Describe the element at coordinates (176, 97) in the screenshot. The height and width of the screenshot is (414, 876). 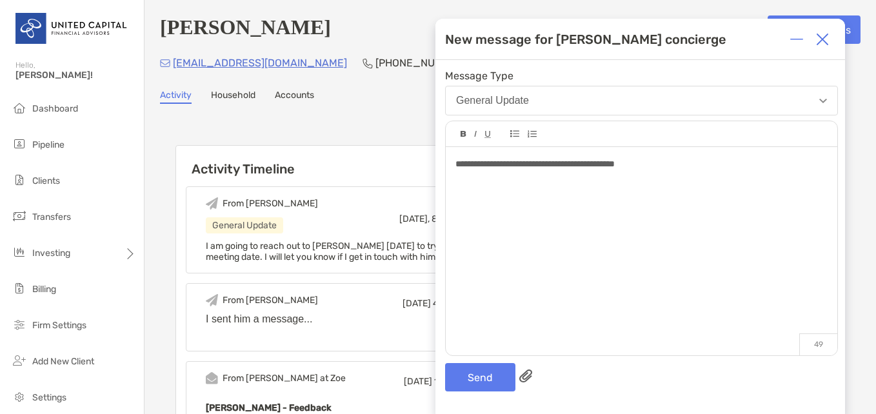
I see `a: Activity` at that location.